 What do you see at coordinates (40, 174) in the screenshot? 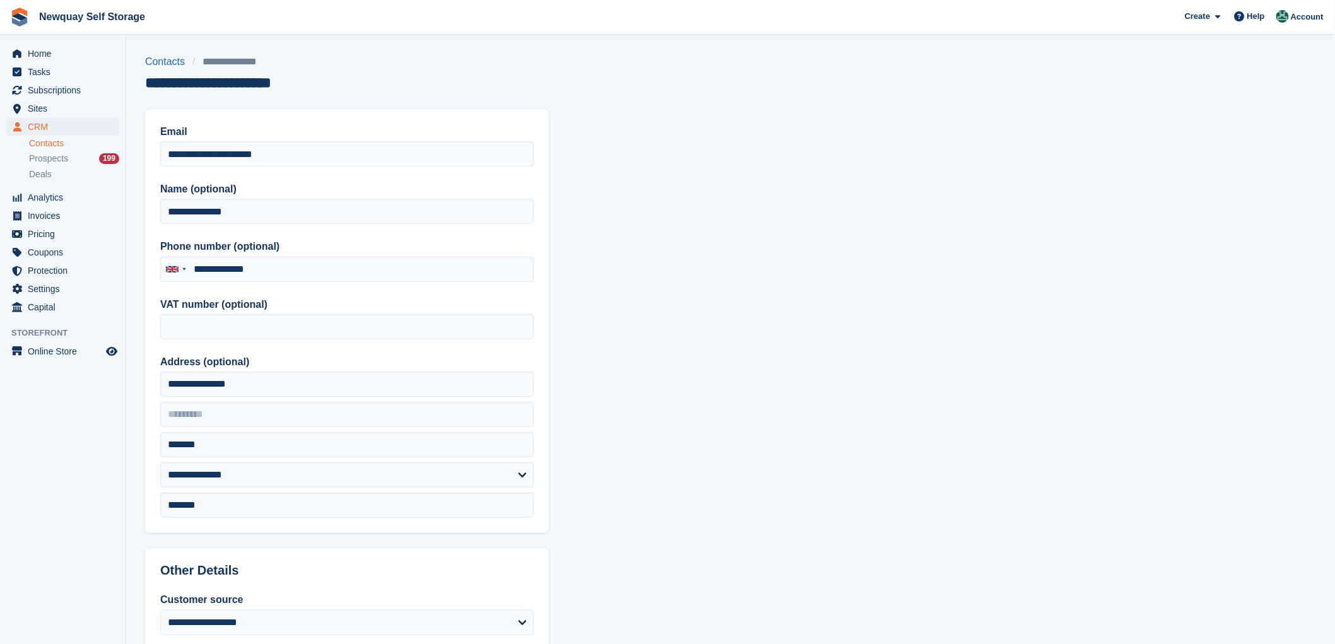
I see `span: Deals` at bounding box center [40, 174].